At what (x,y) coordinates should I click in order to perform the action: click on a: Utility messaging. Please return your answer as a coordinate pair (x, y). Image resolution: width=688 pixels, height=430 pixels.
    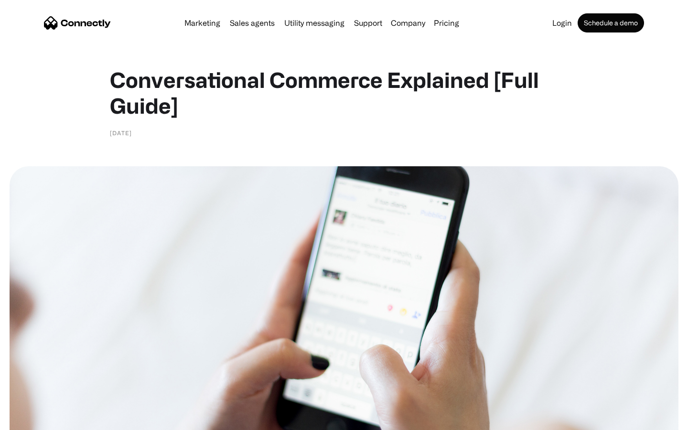
    Looking at the image, I should click on (314, 23).